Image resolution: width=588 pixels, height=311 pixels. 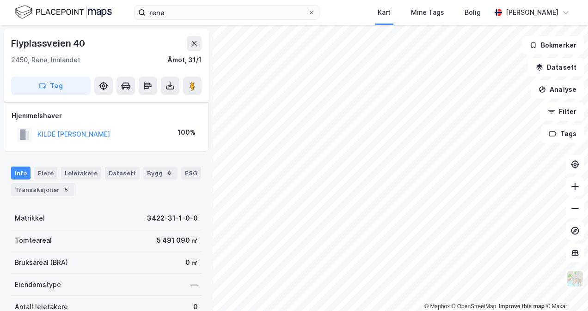 I want to click on div: 5, so click(x=66, y=190).